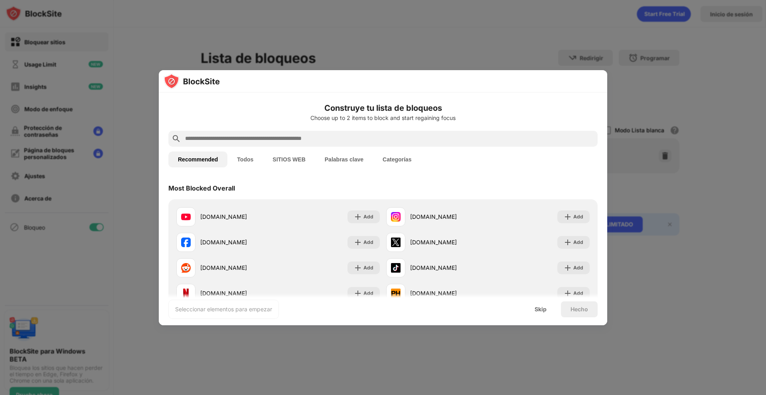 The height and width of the screenshot is (395, 766). What do you see at coordinates (176, 139) in the screenshot?
I see `img: search.svg` at bounding box center [176, 139].